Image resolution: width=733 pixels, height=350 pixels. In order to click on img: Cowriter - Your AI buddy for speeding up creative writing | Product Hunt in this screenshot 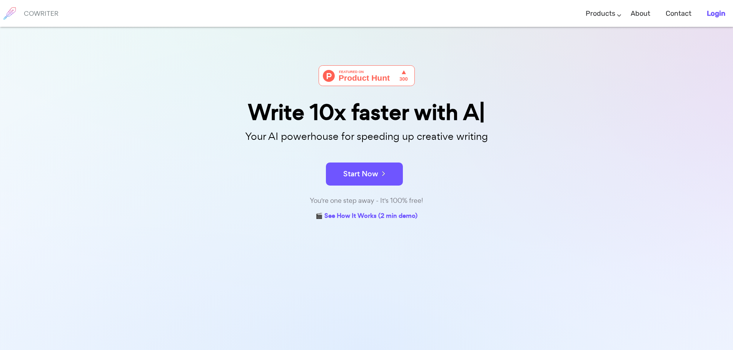, I will do `click(367, 76)`.